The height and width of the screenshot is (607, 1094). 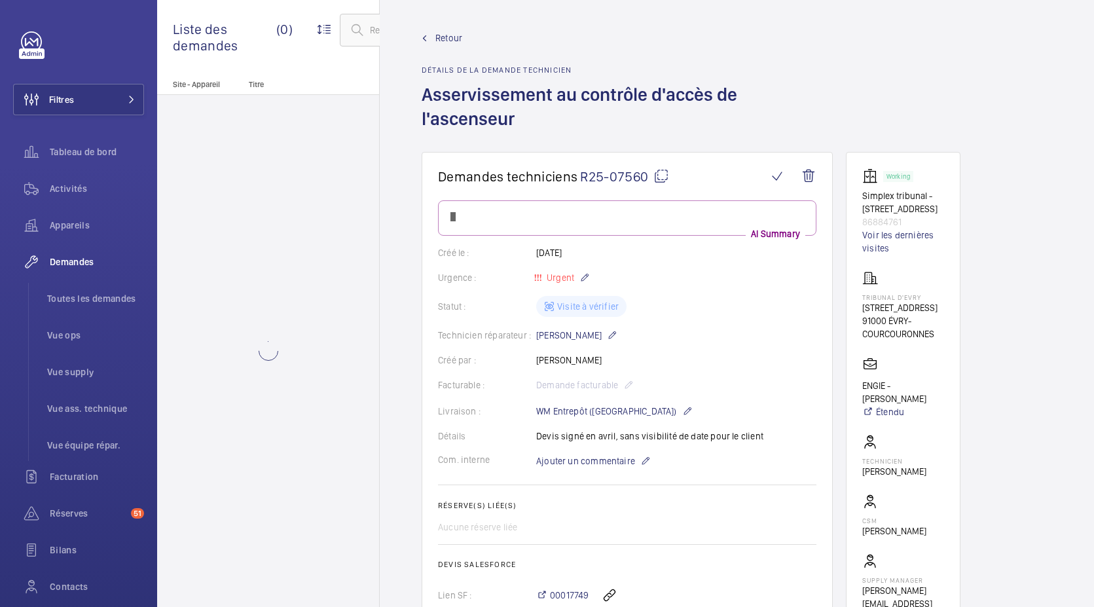 I want to click on span: Appareils, so click(x=97, y=225).